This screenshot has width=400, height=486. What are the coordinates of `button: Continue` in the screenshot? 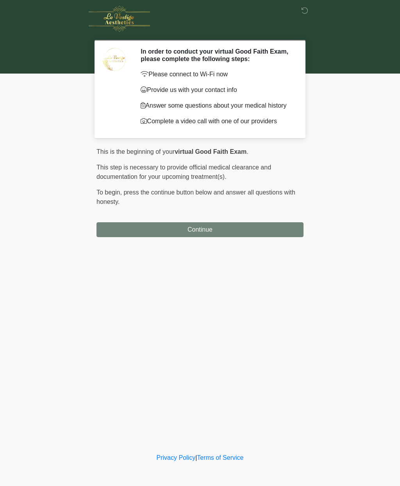 It's located at (200, 229).